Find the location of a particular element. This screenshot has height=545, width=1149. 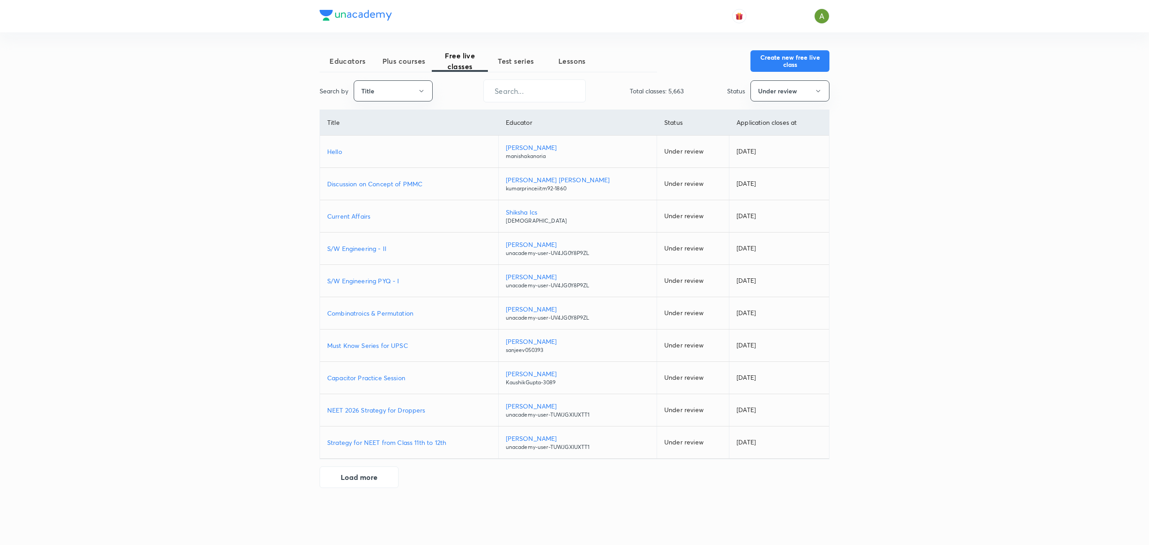

th: Status is located at coordinates (693, 123).